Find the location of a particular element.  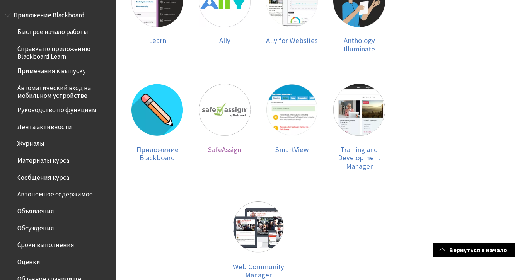

a: Training and Development Manager Training and Development Manager is located at coordinates (359, 127).